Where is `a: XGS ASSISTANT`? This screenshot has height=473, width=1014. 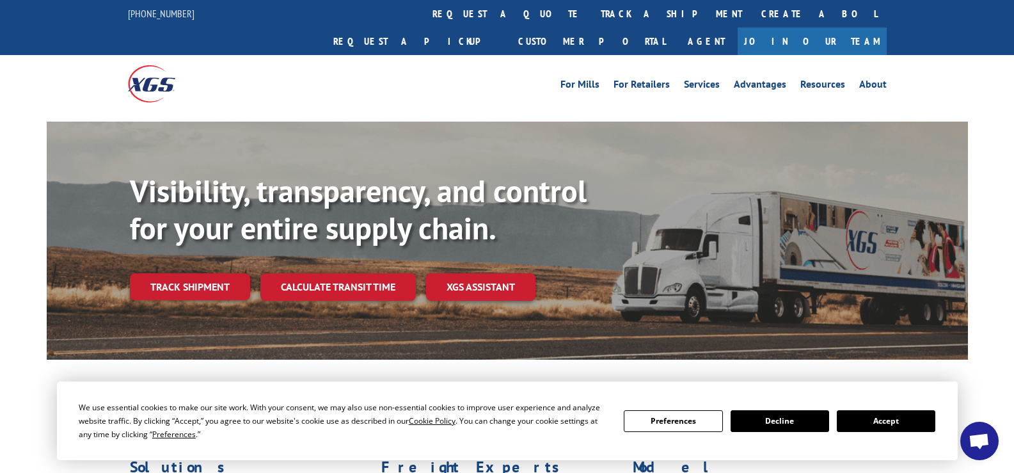 a: XGS ASSISTANT is located at coordinates (480, 287).